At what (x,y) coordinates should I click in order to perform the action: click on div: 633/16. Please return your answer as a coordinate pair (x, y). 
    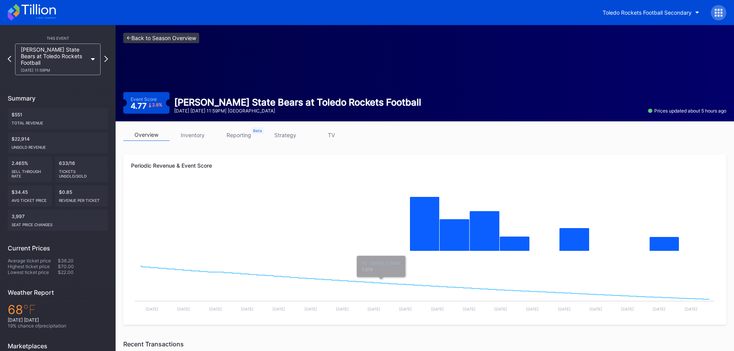
    Looking at the image, I should click on (82, 169).